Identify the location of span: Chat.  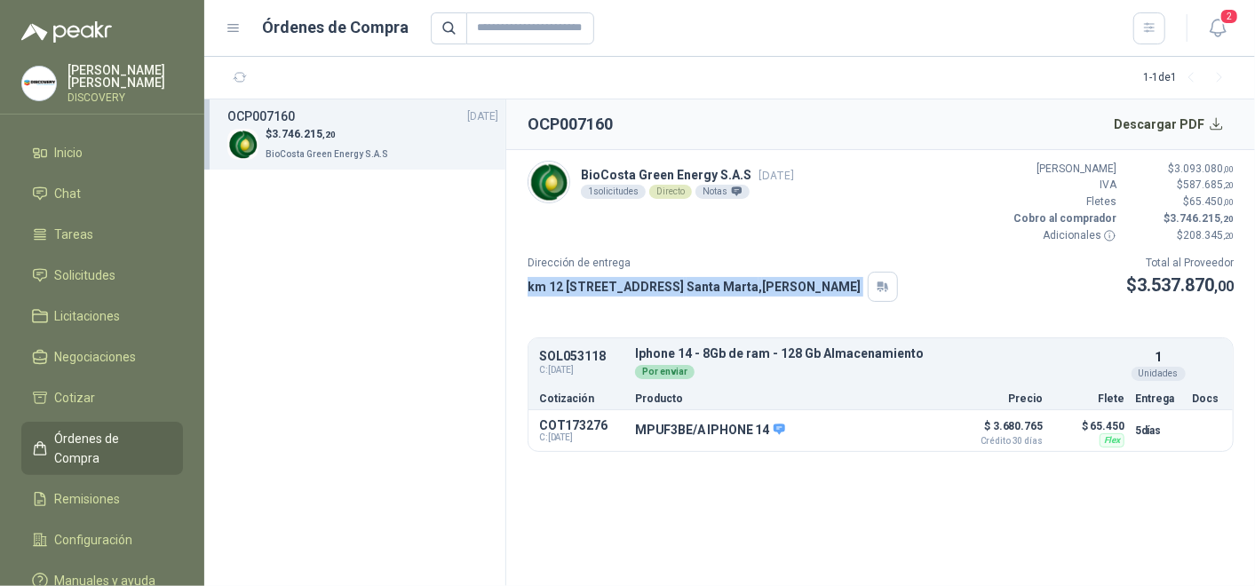
(68, 194).